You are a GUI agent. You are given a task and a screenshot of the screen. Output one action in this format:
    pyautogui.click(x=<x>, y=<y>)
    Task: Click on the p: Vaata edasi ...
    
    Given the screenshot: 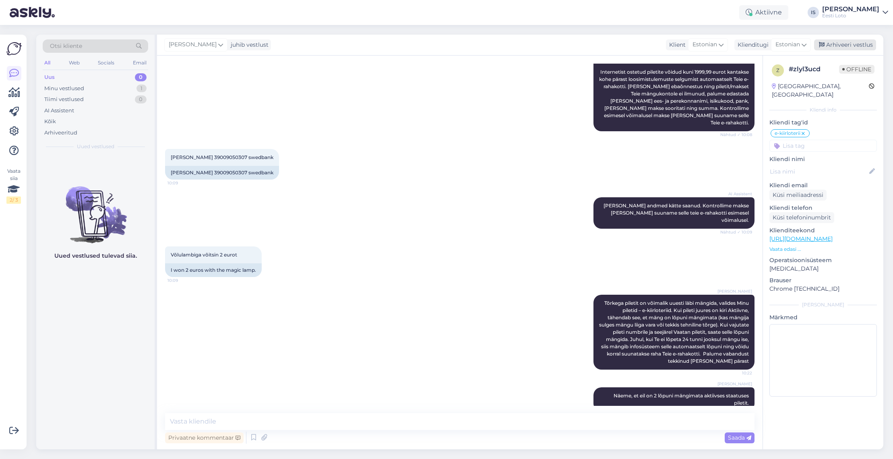 What is the action you would take?
    pyautogui.click(x=823, y=249)
    